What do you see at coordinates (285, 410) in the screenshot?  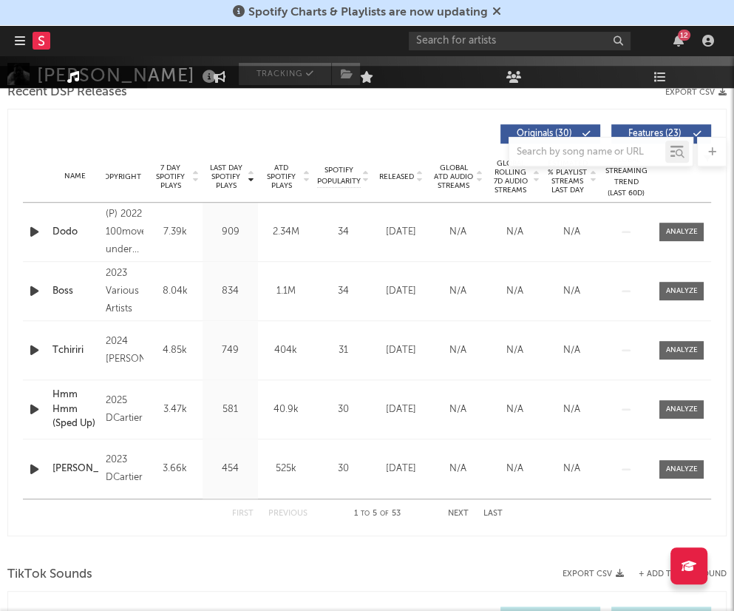 I see `div: 40.9k` at bounding box center [285, 410].